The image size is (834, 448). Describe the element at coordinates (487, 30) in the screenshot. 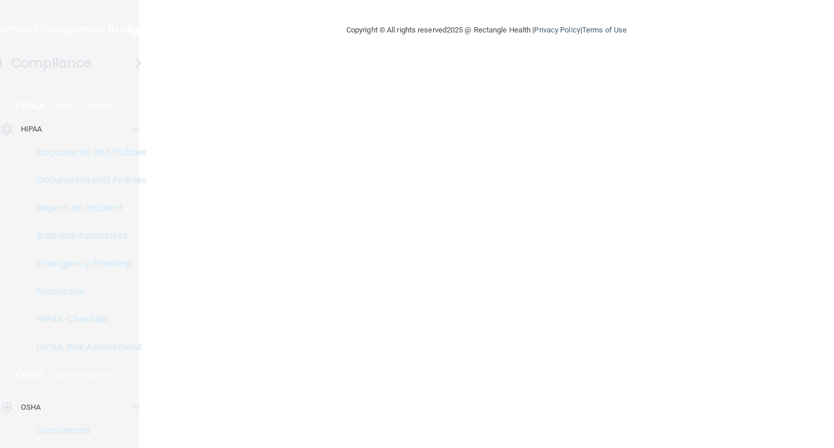

I see `div: Copyright © All rights reserved 2025 @ Rectangle Health | |` at that location.